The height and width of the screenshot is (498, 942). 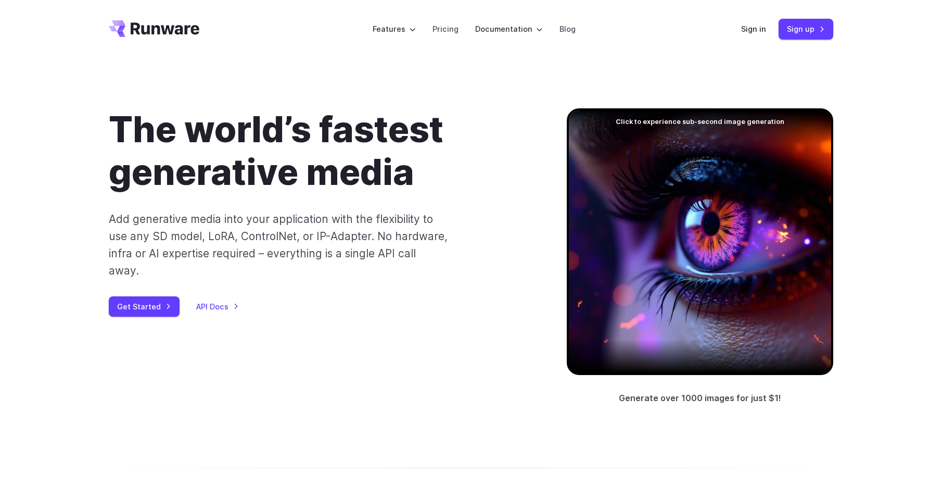 I want to click on a: API Docs, so click(x=218, y=306).